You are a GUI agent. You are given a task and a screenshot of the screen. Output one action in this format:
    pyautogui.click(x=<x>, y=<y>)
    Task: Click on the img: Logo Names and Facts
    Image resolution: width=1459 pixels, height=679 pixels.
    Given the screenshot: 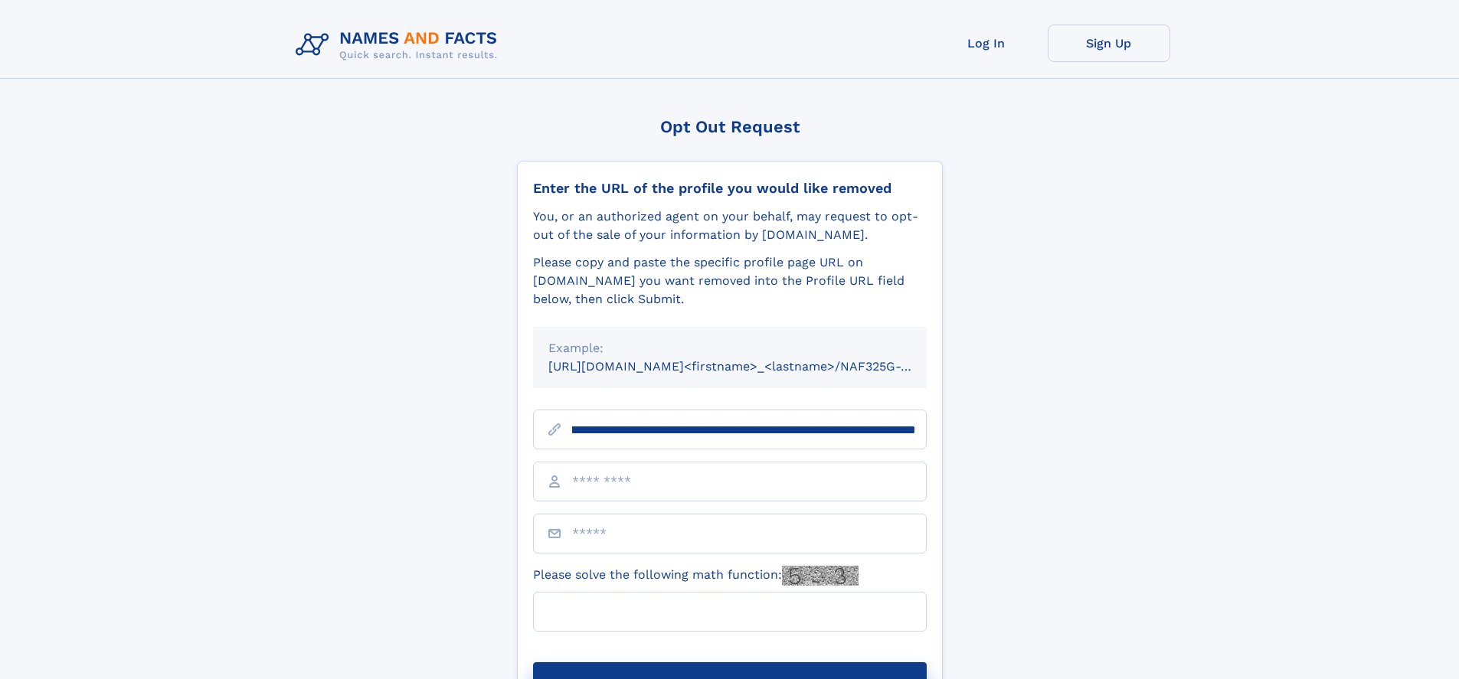 What is the action you would take?
    pyautogui.click(x=400, y=45)
    